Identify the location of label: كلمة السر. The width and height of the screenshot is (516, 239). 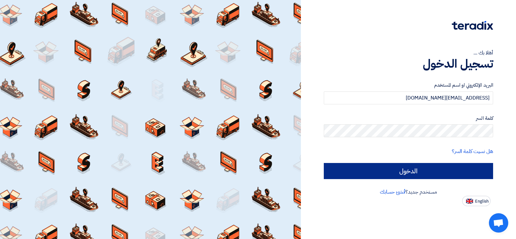
(408, 118).